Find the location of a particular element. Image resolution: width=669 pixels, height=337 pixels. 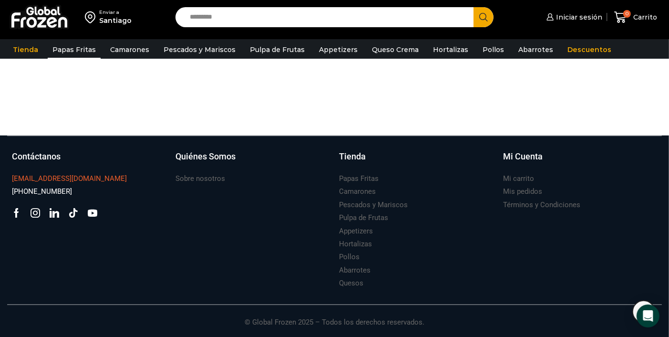

div: Enviar a is located at coordinates (115, 12).